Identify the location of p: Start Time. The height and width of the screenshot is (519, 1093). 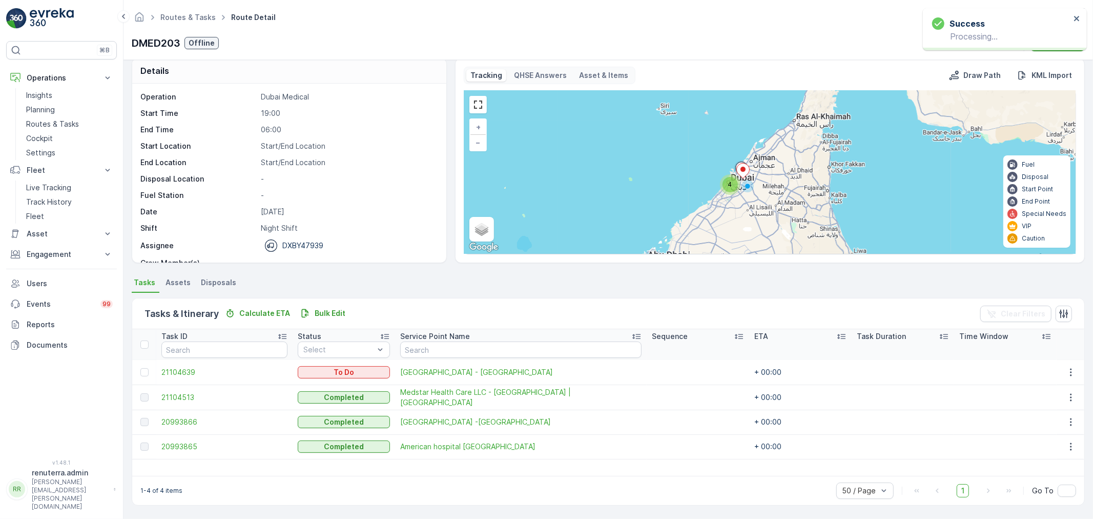
(198, 113).